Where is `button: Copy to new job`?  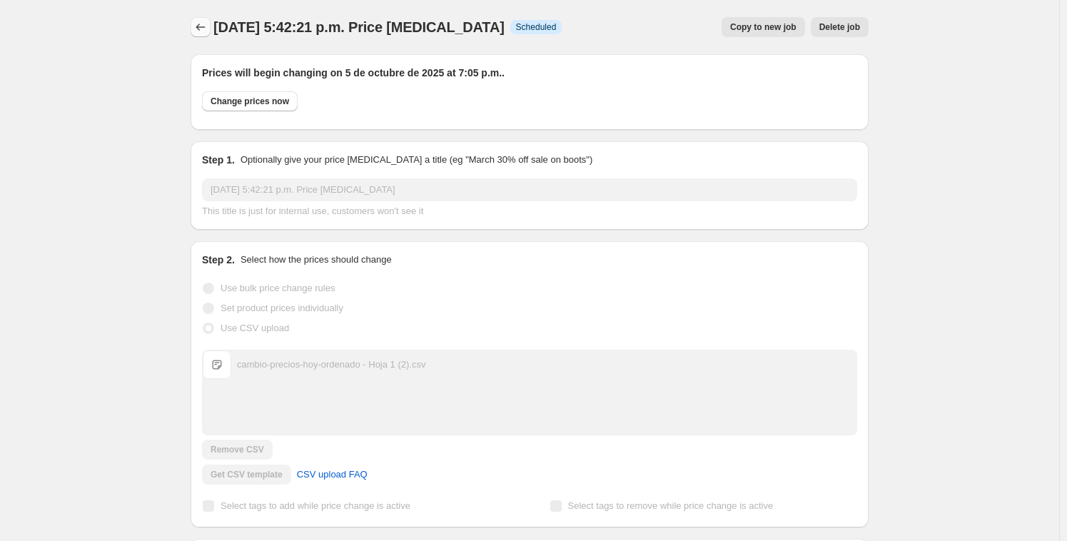 button: Copy to new job is located at coordinates (763, 27).